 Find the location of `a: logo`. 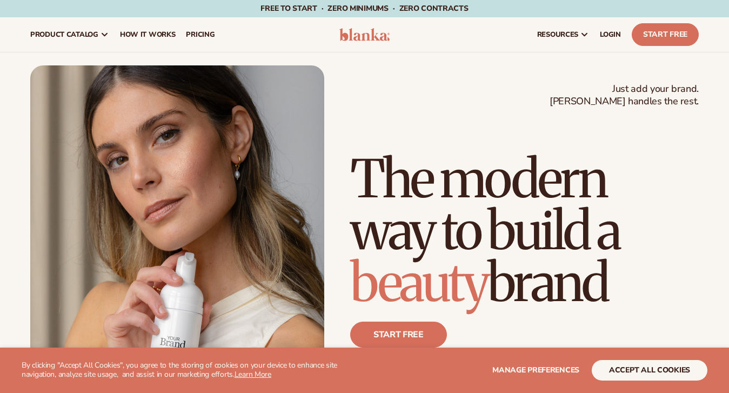

a: logo is located at coordinates (365, 35).